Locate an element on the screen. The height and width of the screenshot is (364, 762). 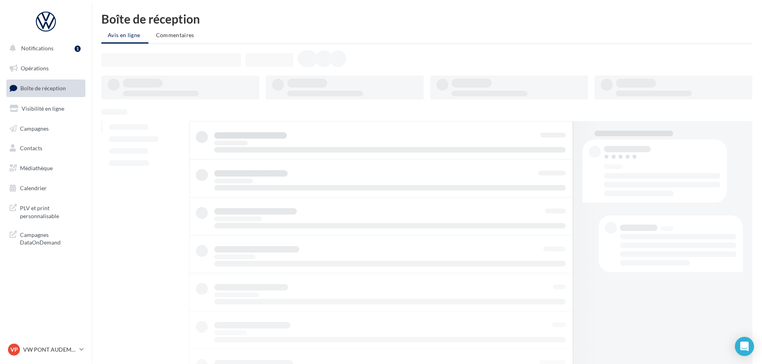
span: Notifications is located at coordinates (37, 48).